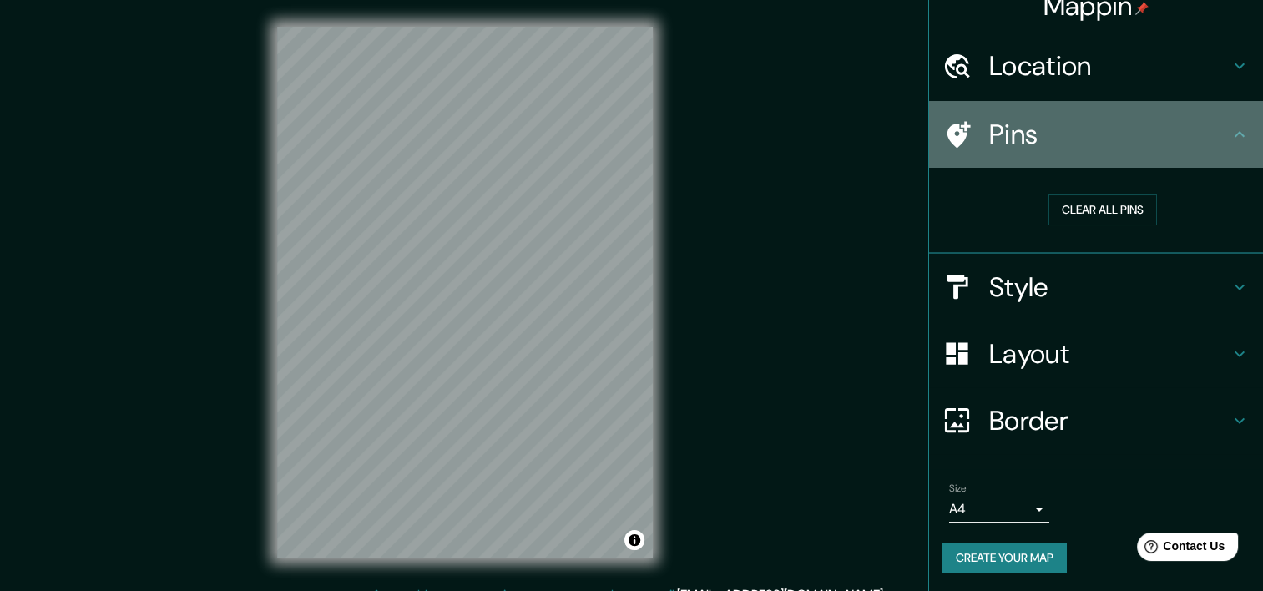 This screenshot has width=1263, height=591. What do you see at coordinates (1109, 421) in the screenshot?
I see `h4: Border` at bounding box center [1109, 421].